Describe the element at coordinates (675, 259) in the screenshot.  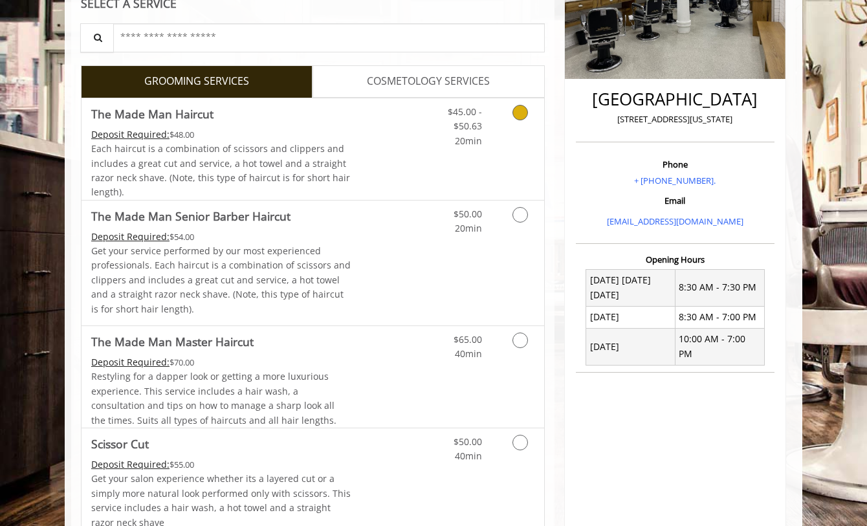
I see `h3: Opening Hours` at that location.